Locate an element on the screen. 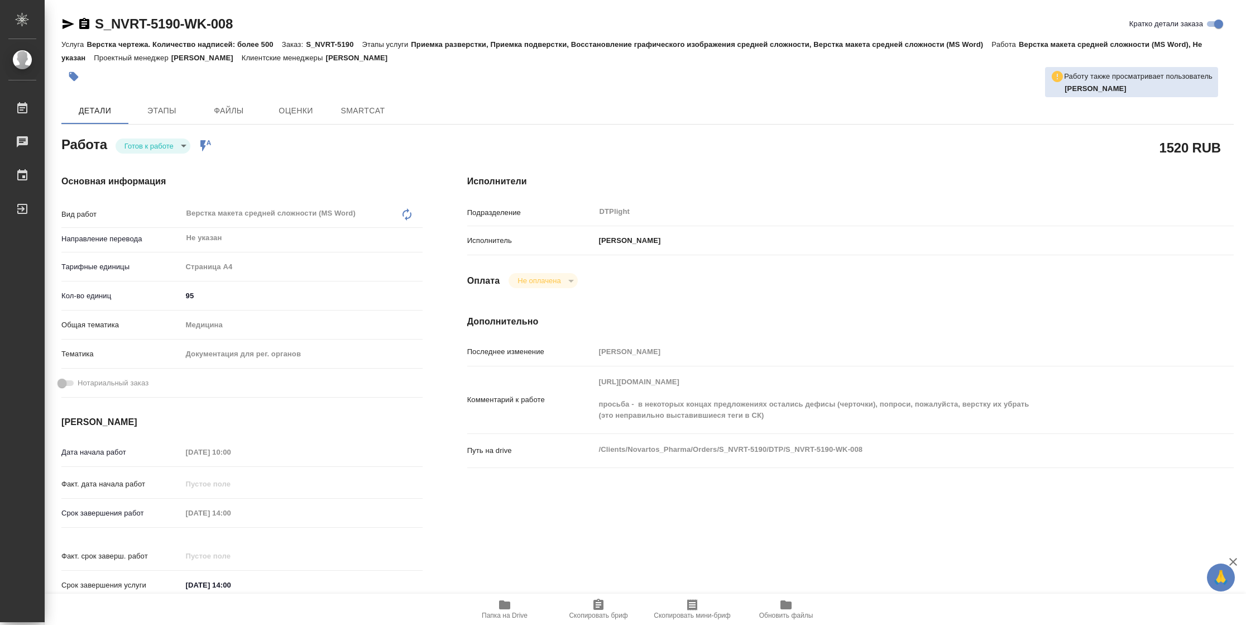  button: Скопировать ссылку для ЯМессенджера is located at coordinates (68, 24).